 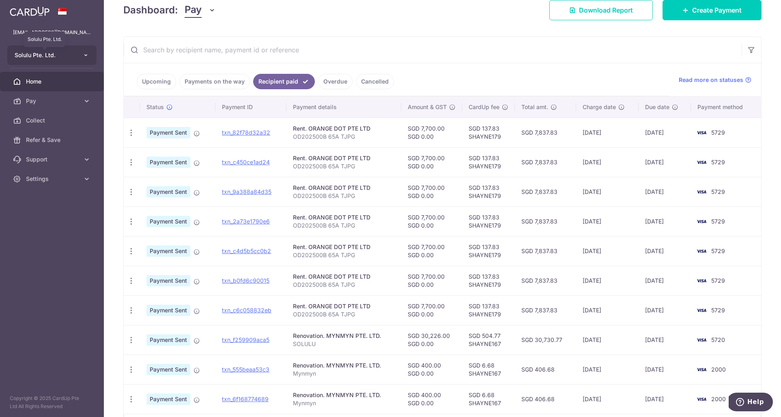 What do you see at coordinates (30, 11) in the screenshot?
I see `img: CardUp` at bounding box center [30, 11].